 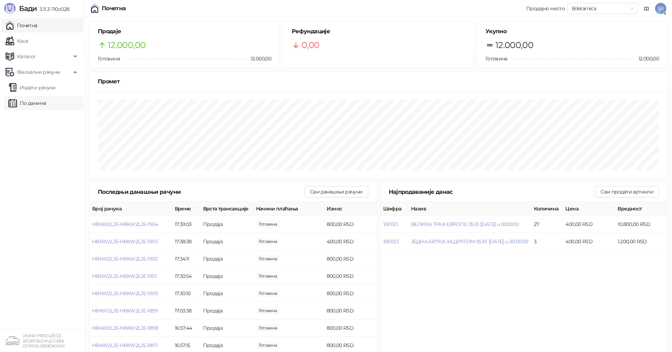 I want to click on span: HBKW2LJE-HBKW2LJE-1903, so click(x=125, y=241).